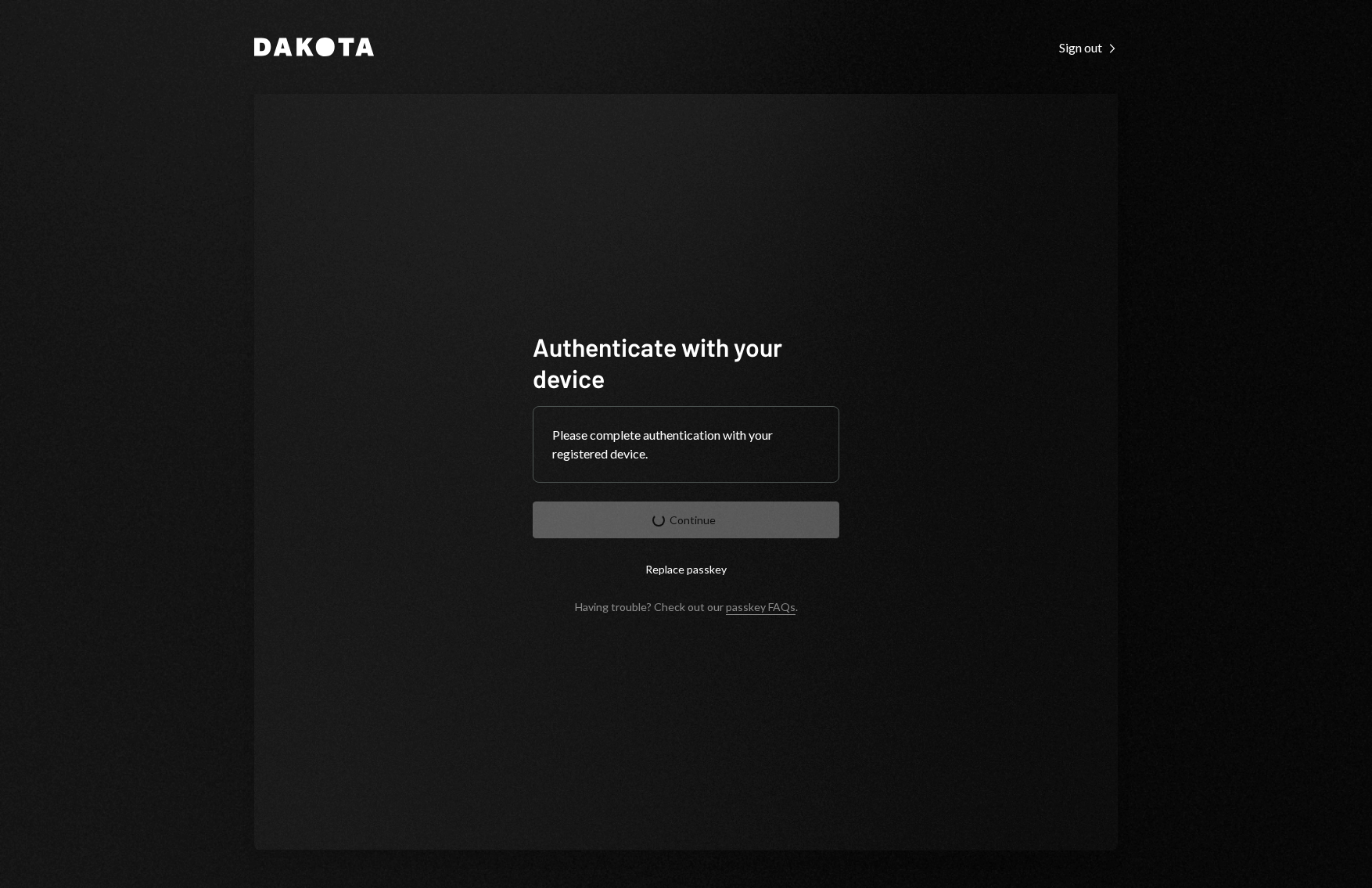 Image resolution: width=1372 pixels, height=888 pixels. What do you see at coordinates (686, 362) in the screenshot?
I see `h1: Authenticate with your device` at bounding box center [686, 362].